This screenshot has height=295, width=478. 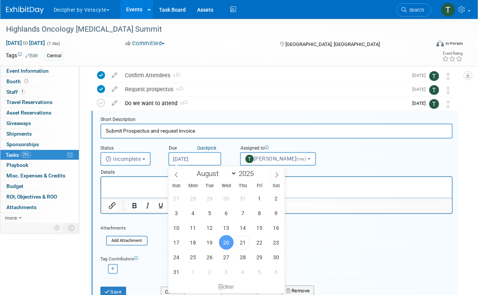 What do you see at coordinates (259, 228) in the screenshot?
I see `span: August 15, 2025` at bounding box center [259, 228].